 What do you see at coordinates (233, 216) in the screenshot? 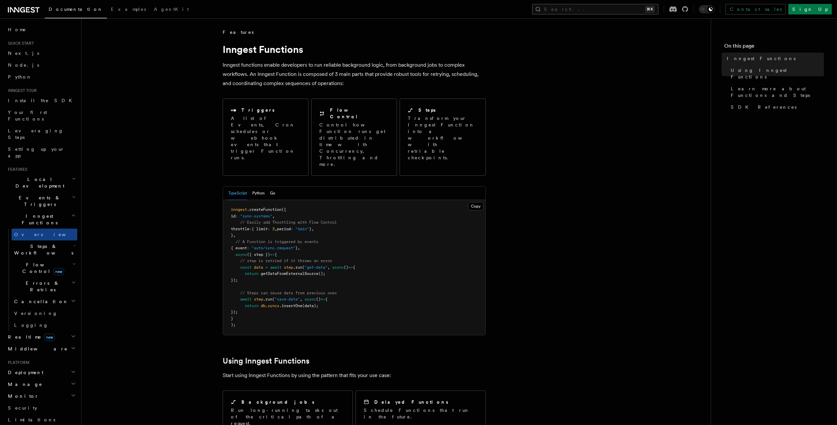
I see `span: id` at bounding box center [233, 216].